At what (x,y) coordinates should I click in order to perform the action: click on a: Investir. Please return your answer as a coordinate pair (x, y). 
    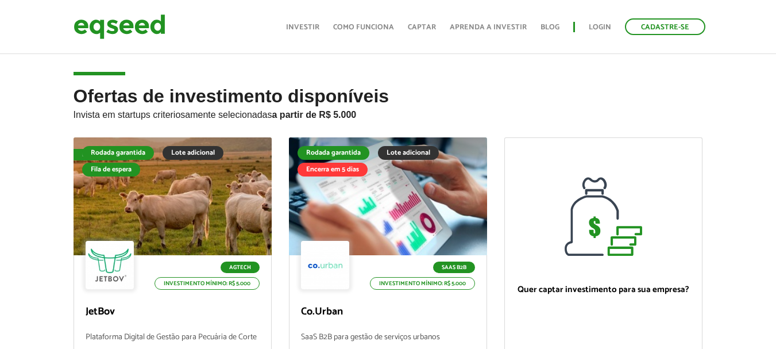
    Looking at the image, I should click on (303, 27).